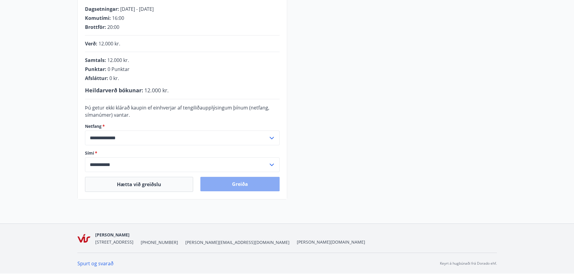  Describe the element at coordinates (95, 69) in the screenshot. I see `span: Punktar :` at that location.